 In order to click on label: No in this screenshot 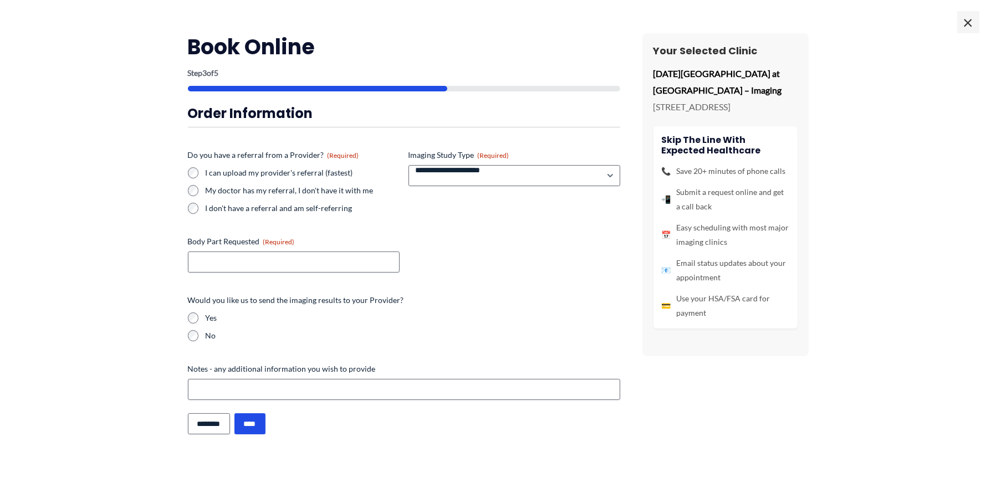, I will do `click(413, 336)`.